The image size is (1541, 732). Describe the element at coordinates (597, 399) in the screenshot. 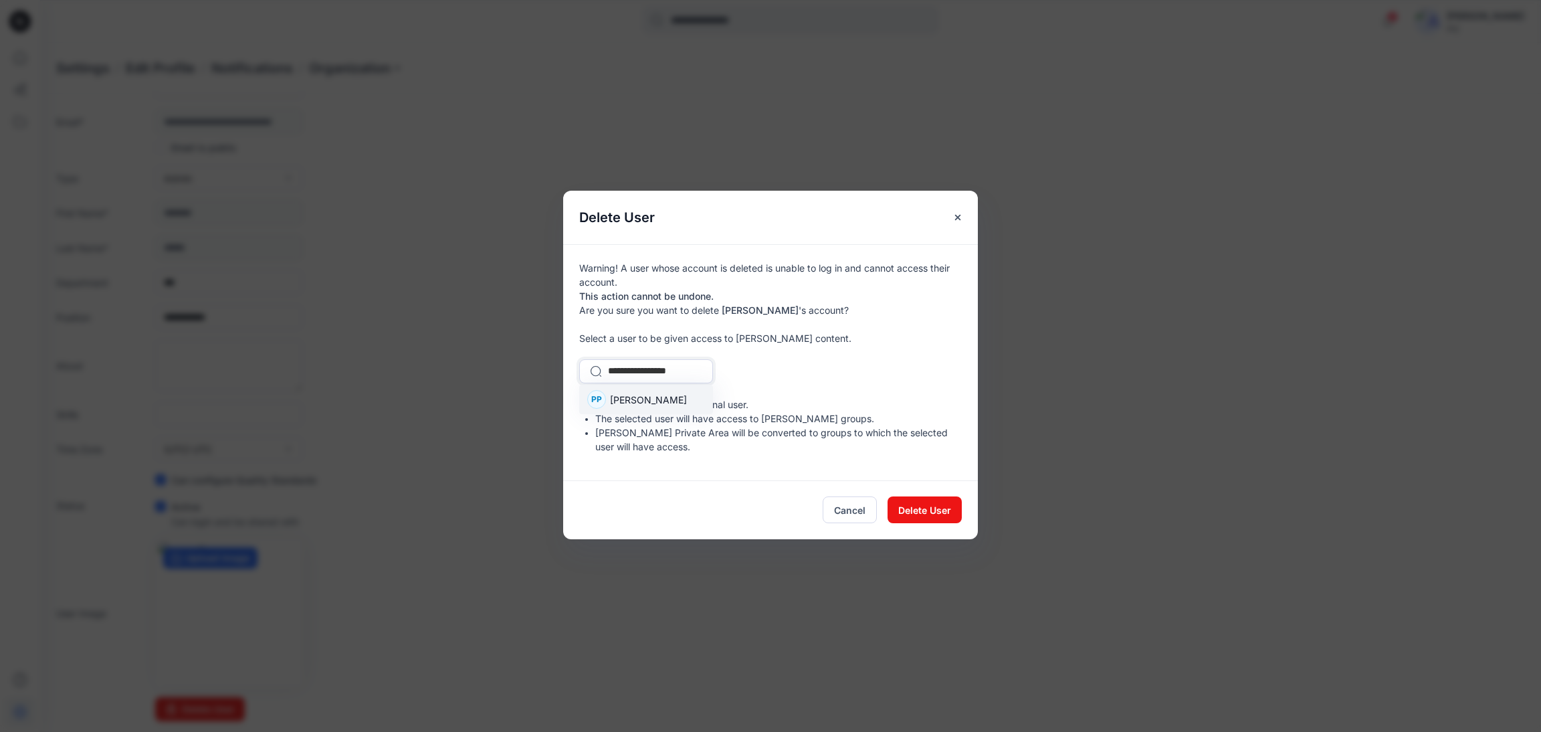

I see `div: PP` at that location.